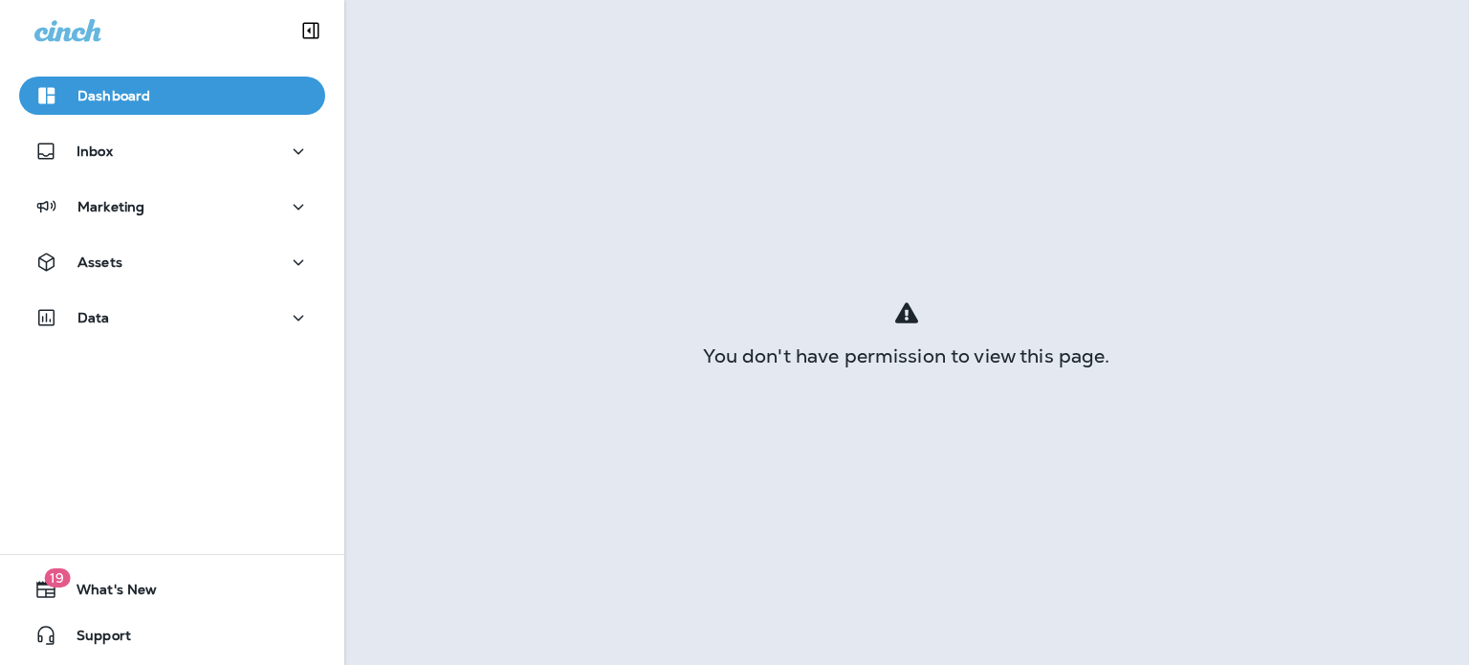 The image size is (1469, 665). Describe the element at coordinates (99, 262) in the screenshot. I see `p: Assets` at that location.